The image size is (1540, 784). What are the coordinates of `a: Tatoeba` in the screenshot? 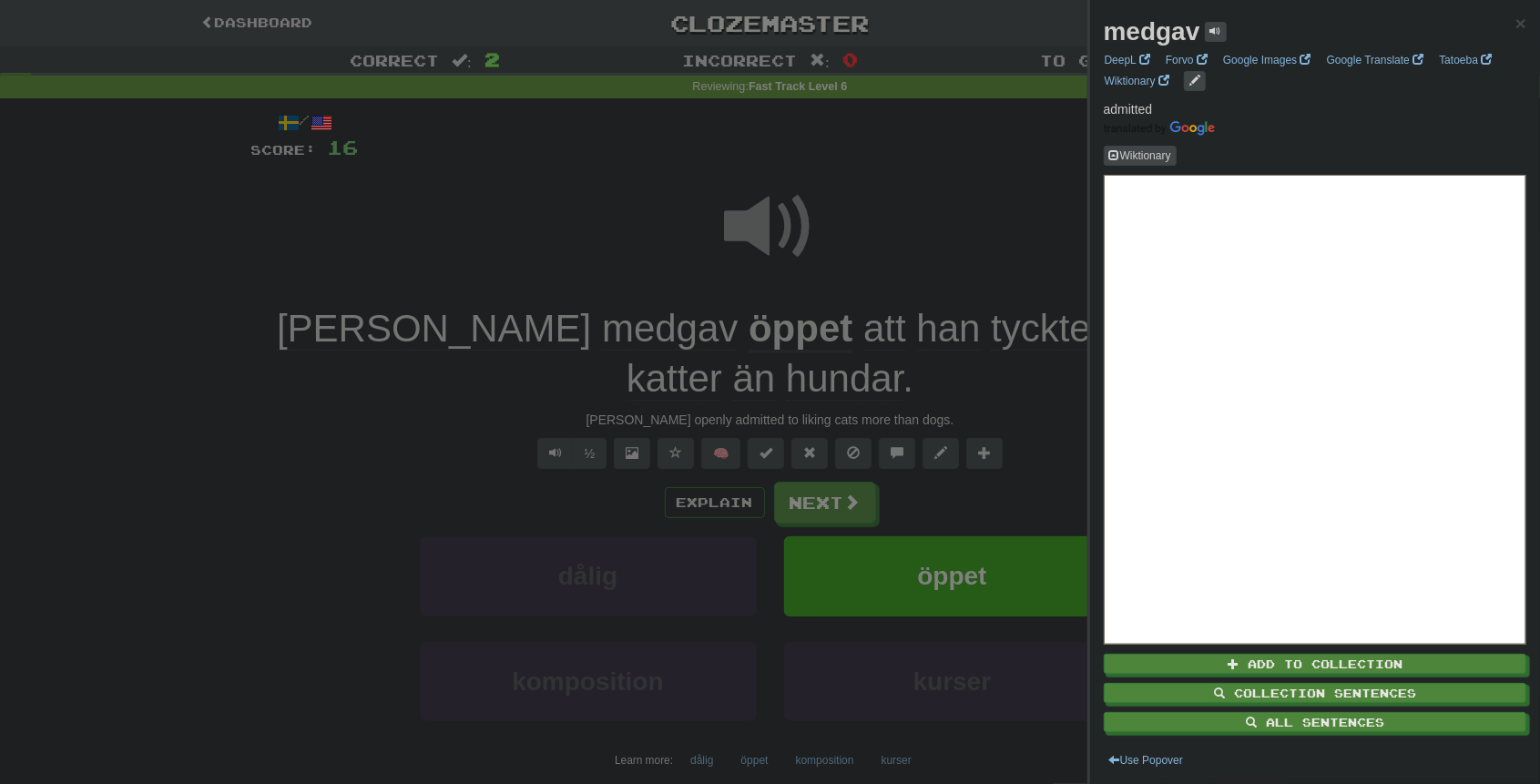 It's located at (1465, 60).